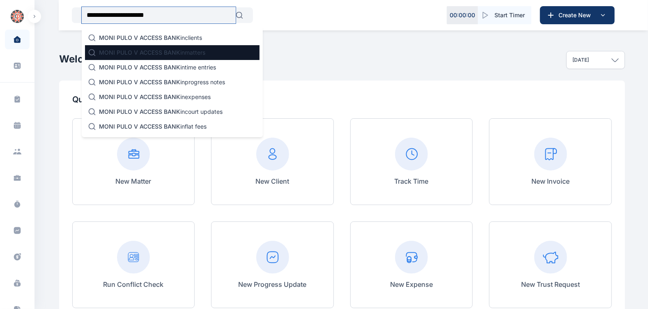  I want to click on p: 00 : 00 : 00, so click(462, 15).